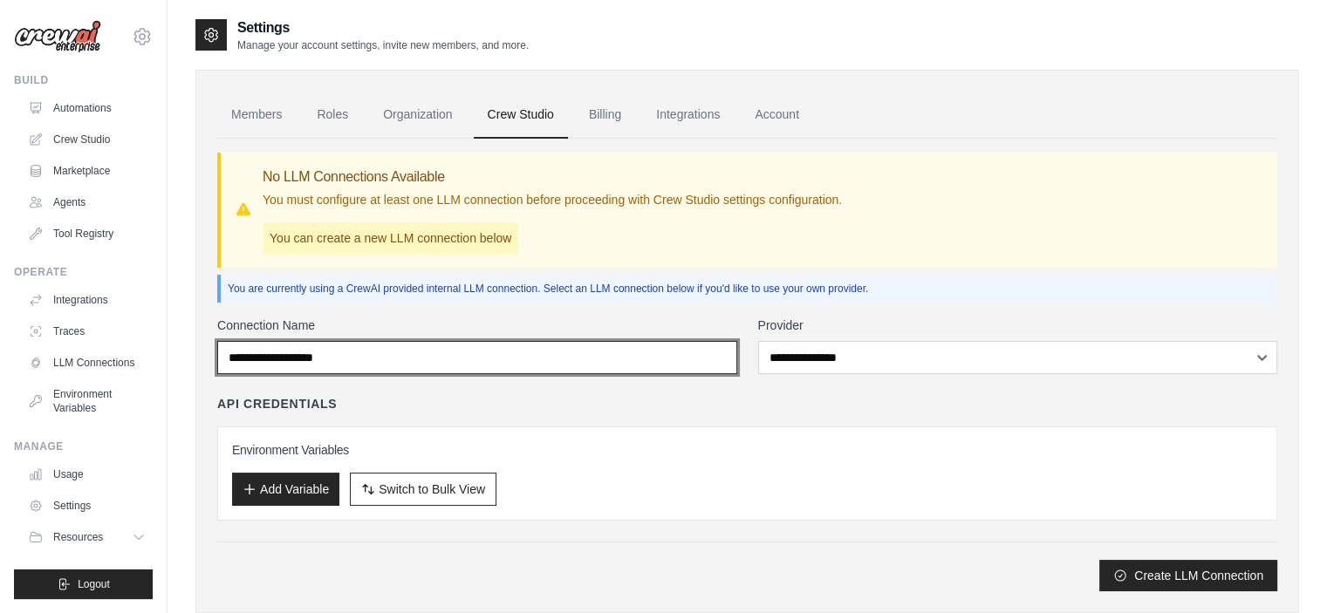 The height and width of the screenshot is (613, 1327). Describe the element at coordinates (86, 331) in the screenshot. I see `a: Traces` at that location.